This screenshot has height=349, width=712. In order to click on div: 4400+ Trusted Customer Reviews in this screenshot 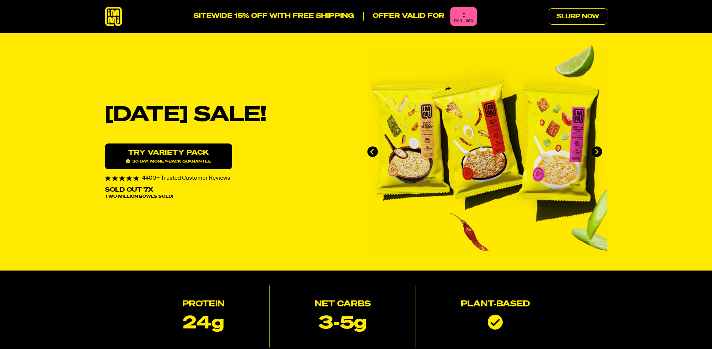, I will do `click(228, 178)`.